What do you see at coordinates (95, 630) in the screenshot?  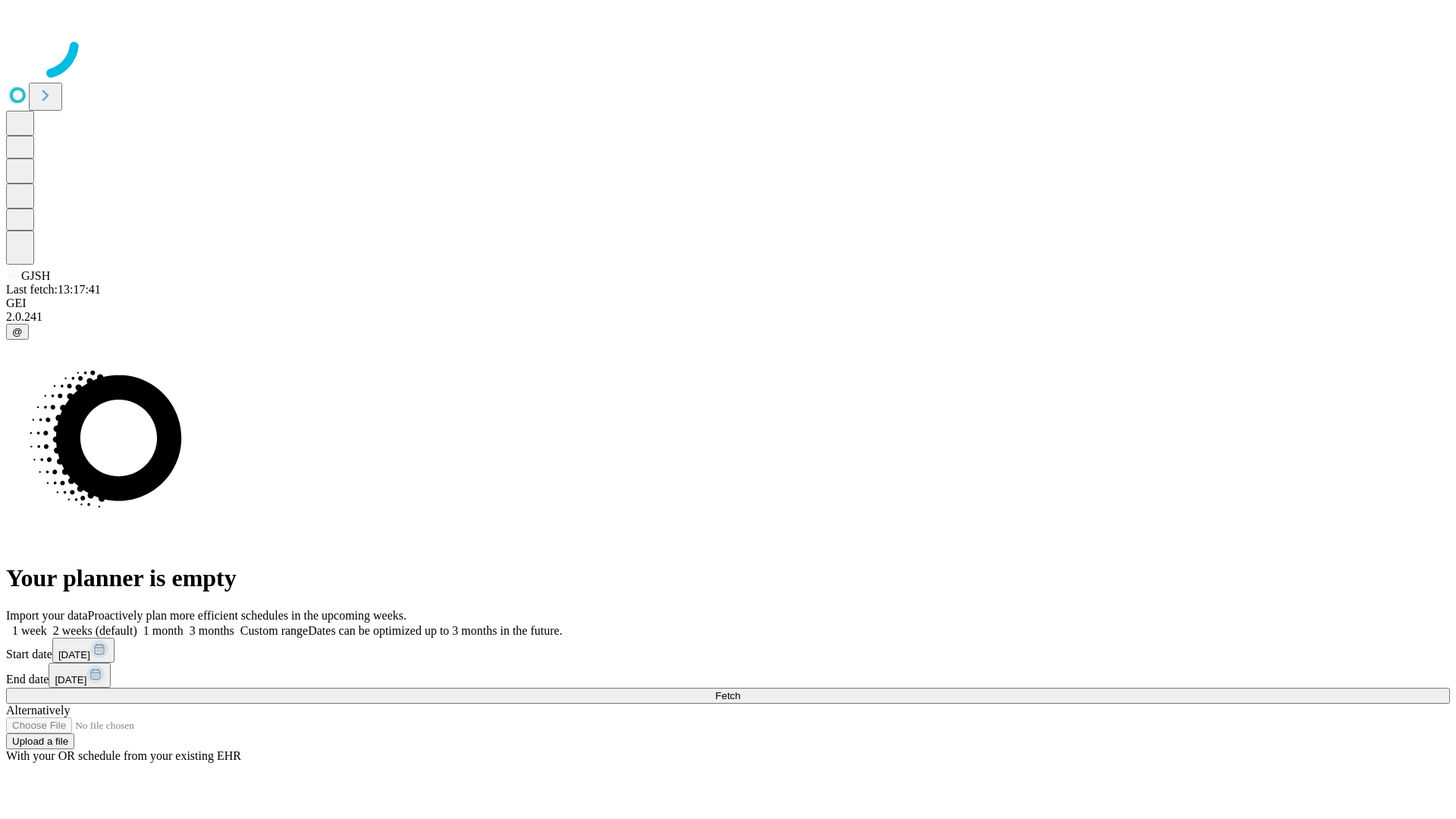 I see `span: 2 weeks (default)` at bounding box center [95, 630].